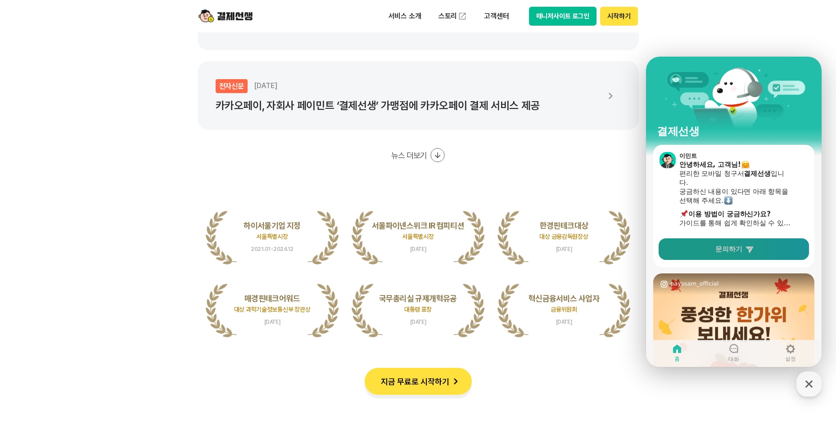 The height and width of the screenshot is (429, 836). Describe the element at coordinates (99, 99) in the screenshot. I see `div: 이민트` at that location.